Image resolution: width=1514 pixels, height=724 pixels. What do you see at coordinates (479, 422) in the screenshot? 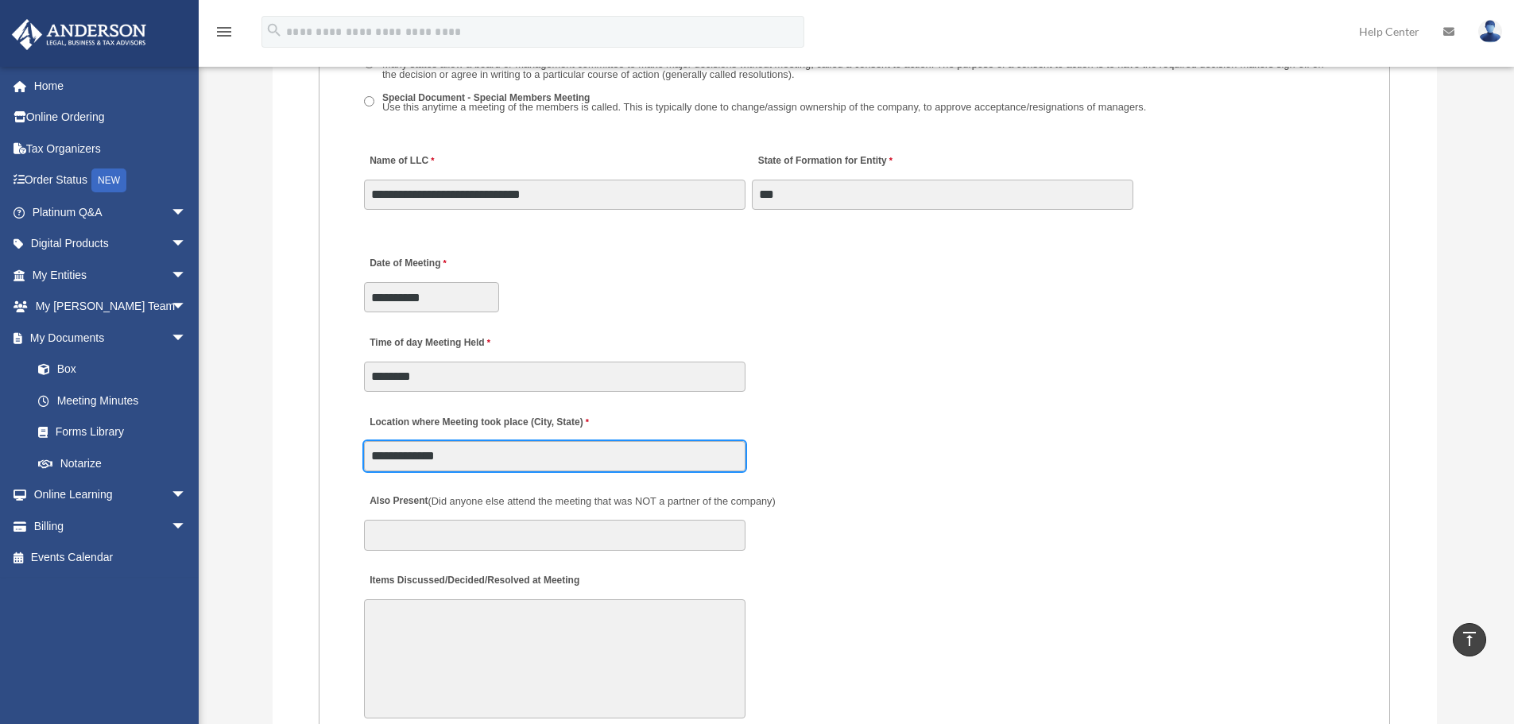
I see `label: Location where Meeting took place (City, State)` at bounding box center [479, 422].